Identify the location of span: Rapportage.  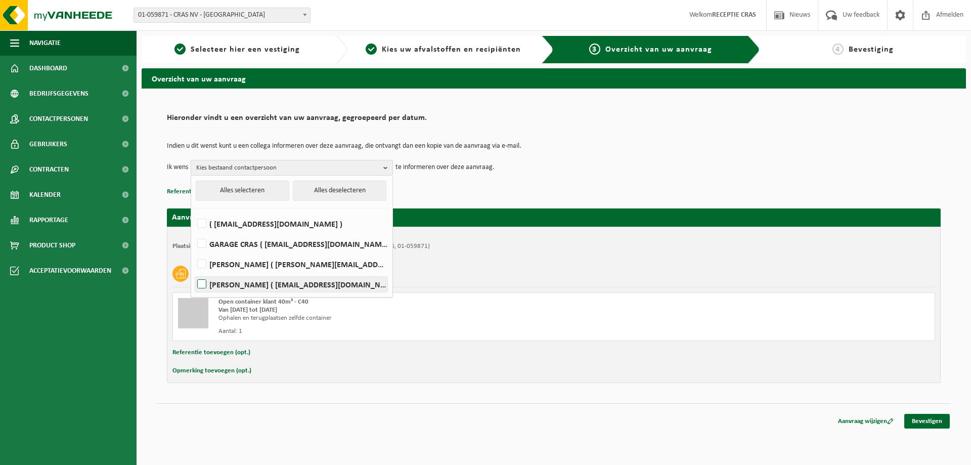
(49, 220).